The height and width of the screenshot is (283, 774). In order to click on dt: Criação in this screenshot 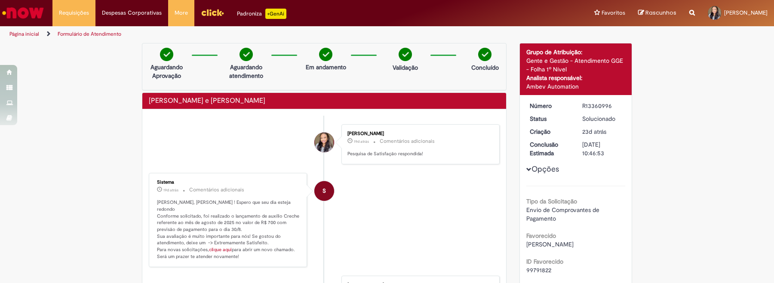, I will do `click(550, 132)`.